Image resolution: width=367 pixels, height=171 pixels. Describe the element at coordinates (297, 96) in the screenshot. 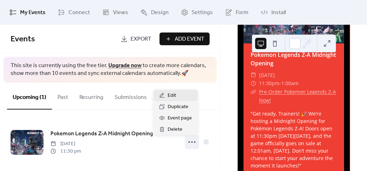

I see `a: Pre-Order Pokemon Legends Z-A Now!` at that location.